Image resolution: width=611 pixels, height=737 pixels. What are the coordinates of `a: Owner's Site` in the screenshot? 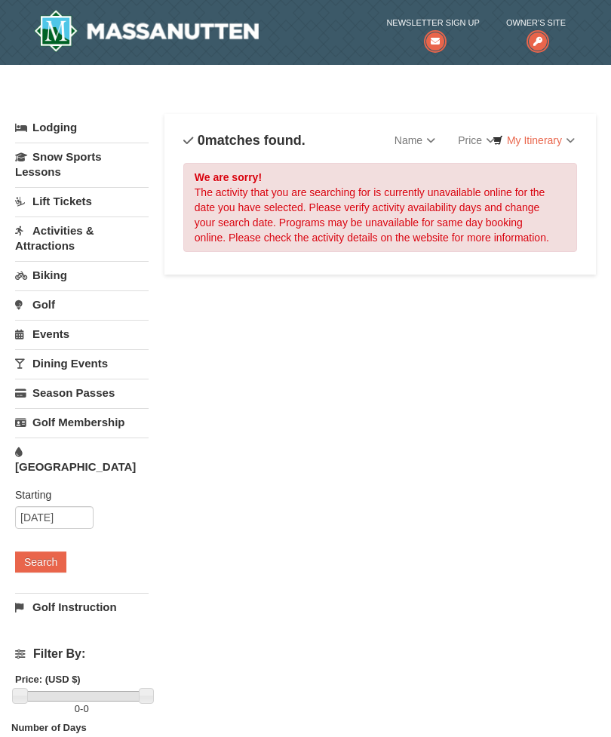 It's located at (536, 30).